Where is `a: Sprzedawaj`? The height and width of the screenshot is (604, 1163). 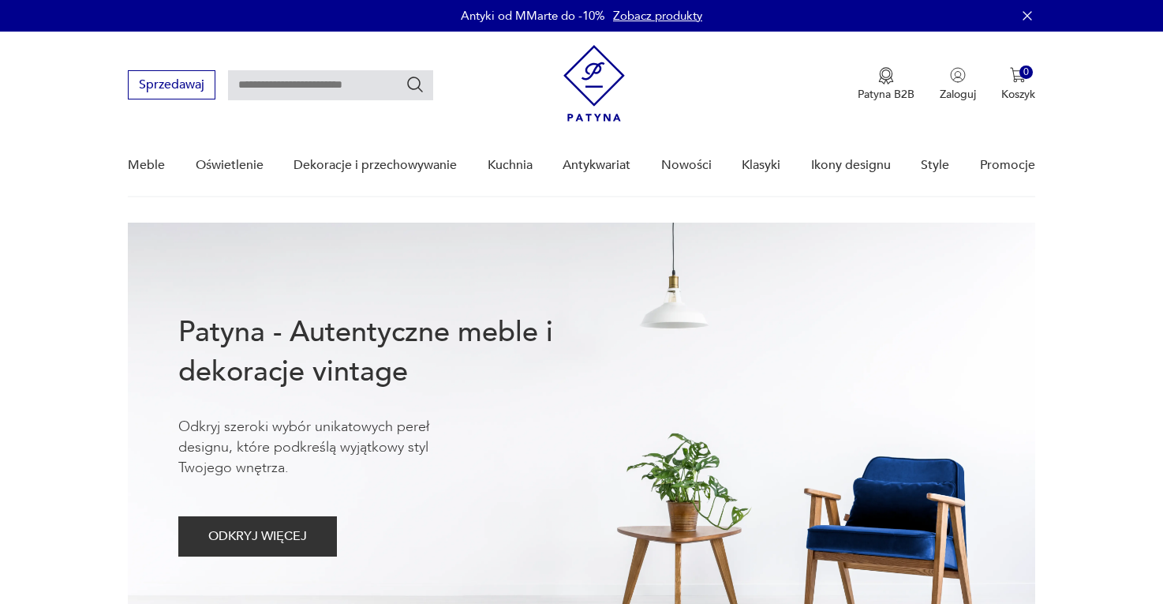
a: Sprzedawaj is located at coordinates (171, 86).